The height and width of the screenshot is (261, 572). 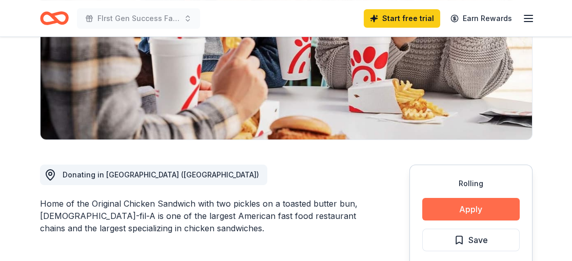 What do you see at coordinates (471, 209) in the screenshot?
I see `button: Apply` at bounding box center [471, 209].